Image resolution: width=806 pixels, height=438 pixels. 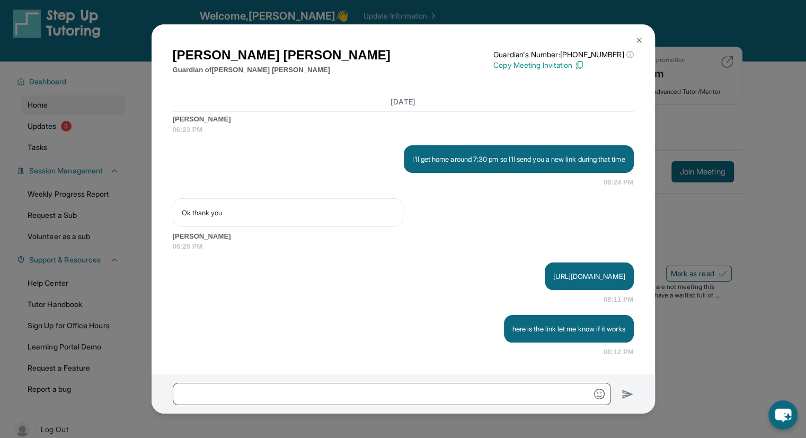 I want to click on img: Copy Icon, so click(x=579, y=65).